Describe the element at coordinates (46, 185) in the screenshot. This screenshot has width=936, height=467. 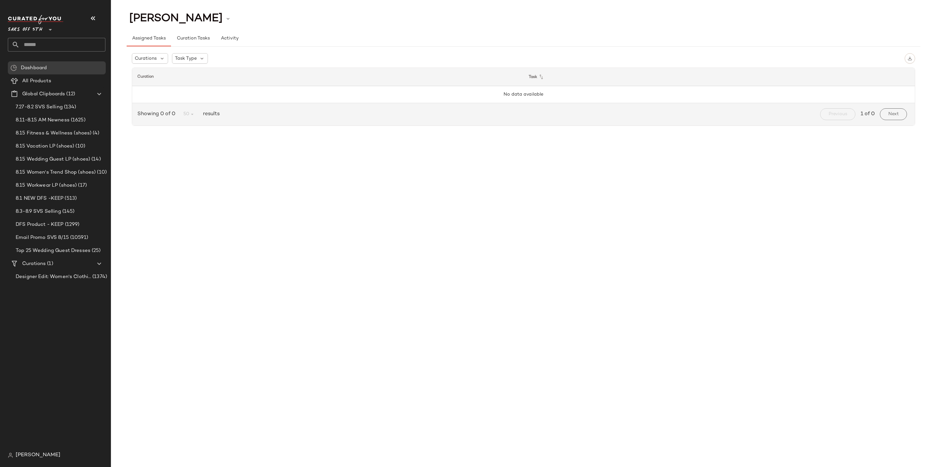
I see `span: 8.15 Workwear LP (shoes)` at that location.